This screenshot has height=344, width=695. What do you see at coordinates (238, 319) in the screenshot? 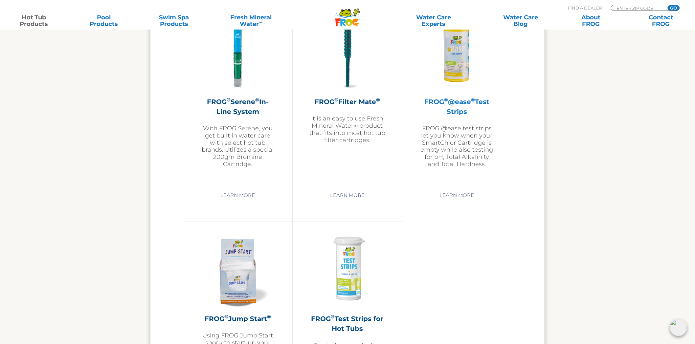
I see `h2: FROG Jump Start` at bounding box center [238, 319].